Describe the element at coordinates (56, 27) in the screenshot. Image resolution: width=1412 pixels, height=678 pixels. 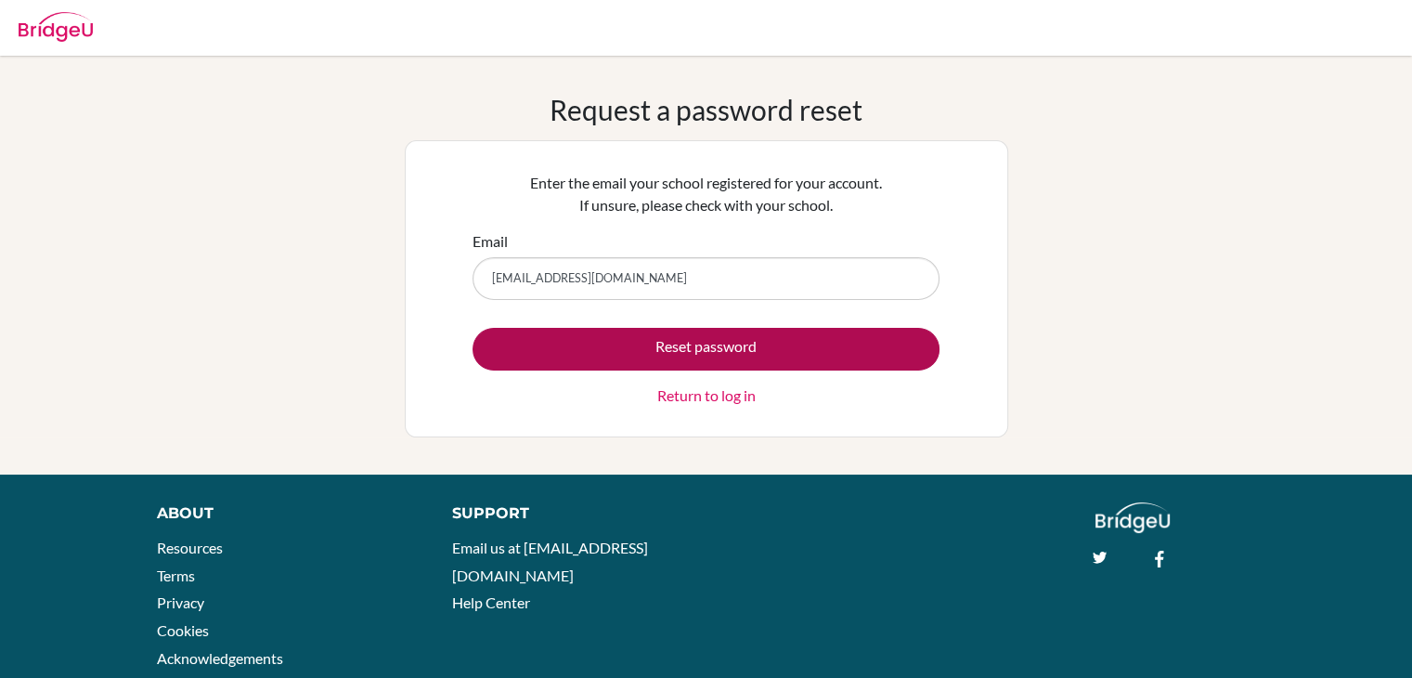
I see `img: Bridge-U` at that location.